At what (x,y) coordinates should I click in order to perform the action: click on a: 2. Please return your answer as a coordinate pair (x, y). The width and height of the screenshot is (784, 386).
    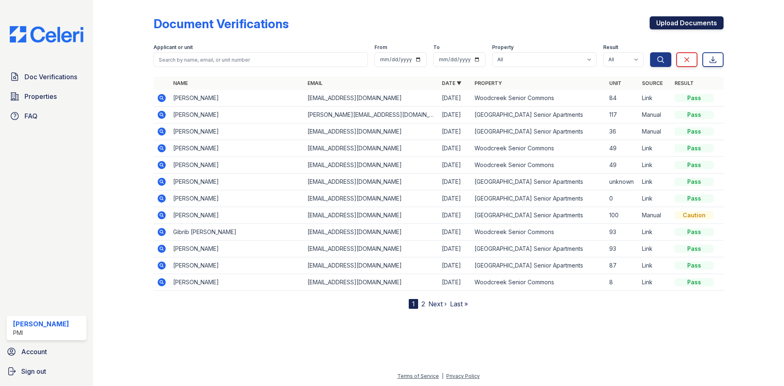
    Looking at the image, I should click on (423, 304).